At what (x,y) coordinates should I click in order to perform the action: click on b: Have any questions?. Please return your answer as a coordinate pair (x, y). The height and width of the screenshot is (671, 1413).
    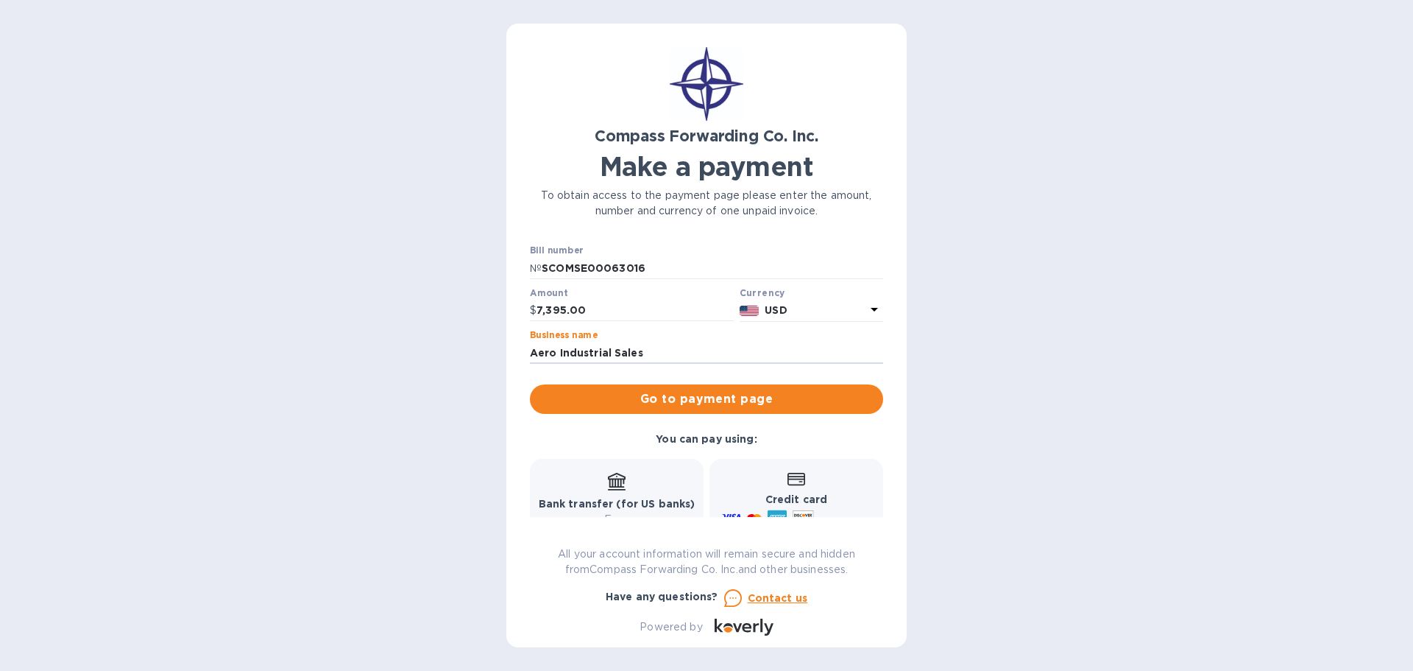
    Looking at the image, I should click on (662, 596).